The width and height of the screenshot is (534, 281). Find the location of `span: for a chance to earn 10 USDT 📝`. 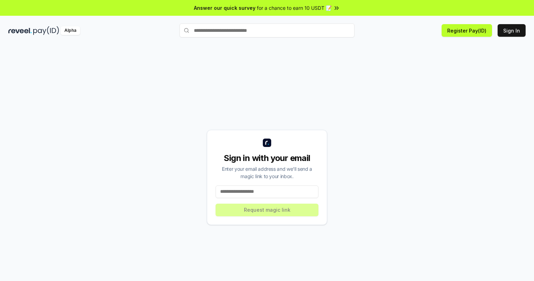

span: for a chance to earn 10 USDT 📝 is located at coordinates (294, 8).